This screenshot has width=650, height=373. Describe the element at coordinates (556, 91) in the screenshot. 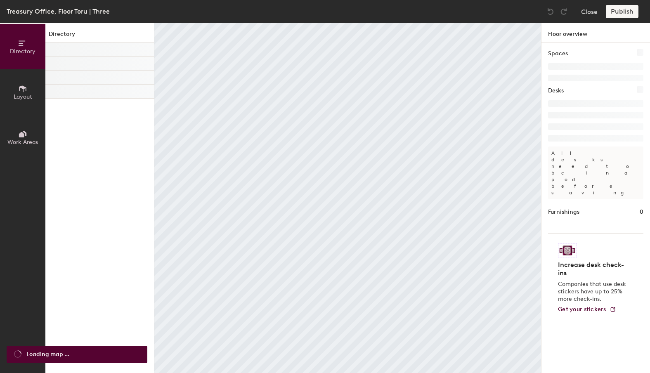

I see `h1: Desks` at that location.